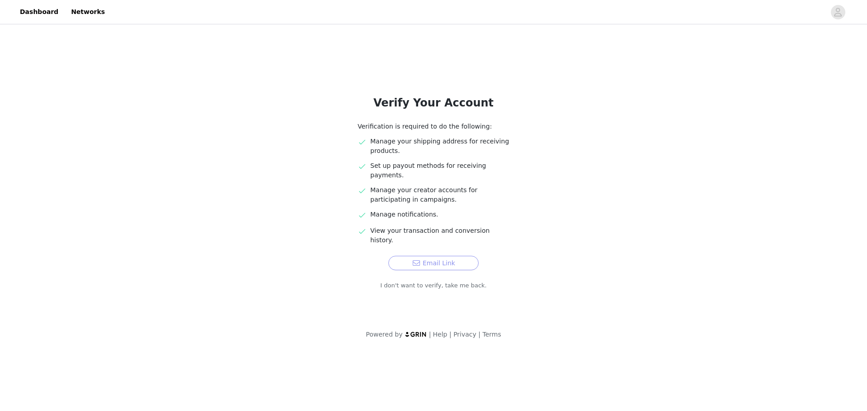 The height and width of the screenshot is (411, 867). I want to click on img: logo, so click(416, 334).